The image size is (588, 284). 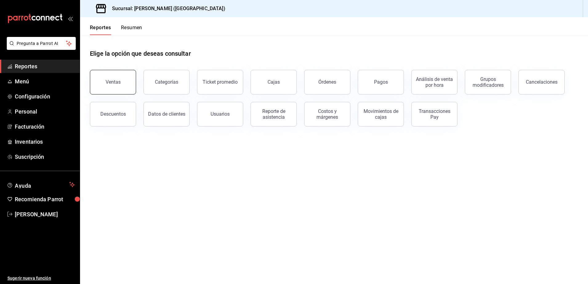 I want to click on span: Facturación, so click(x=45, y=126).